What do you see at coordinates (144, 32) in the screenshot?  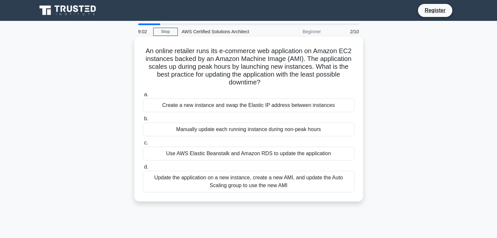 I see `div: 9:02` at bounding box center [144, 32].